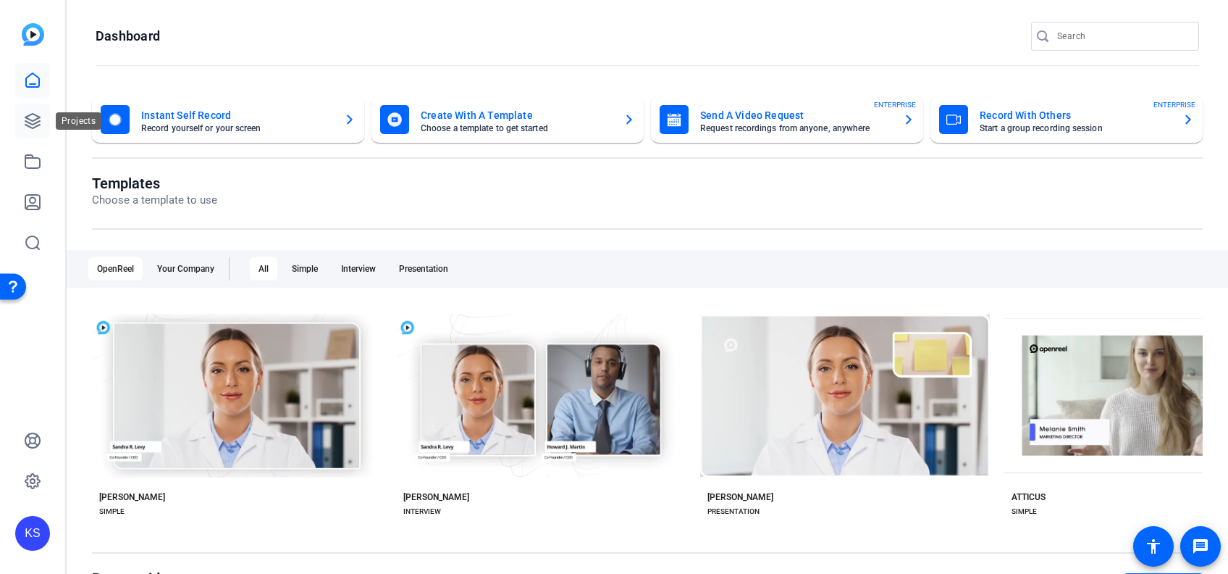 This screenshot has width=1228, height=574. Describe the element at coordinates (516, 128) in the screenshot. I see `mat-card-subtitle: Choose a template to get started` at that location.